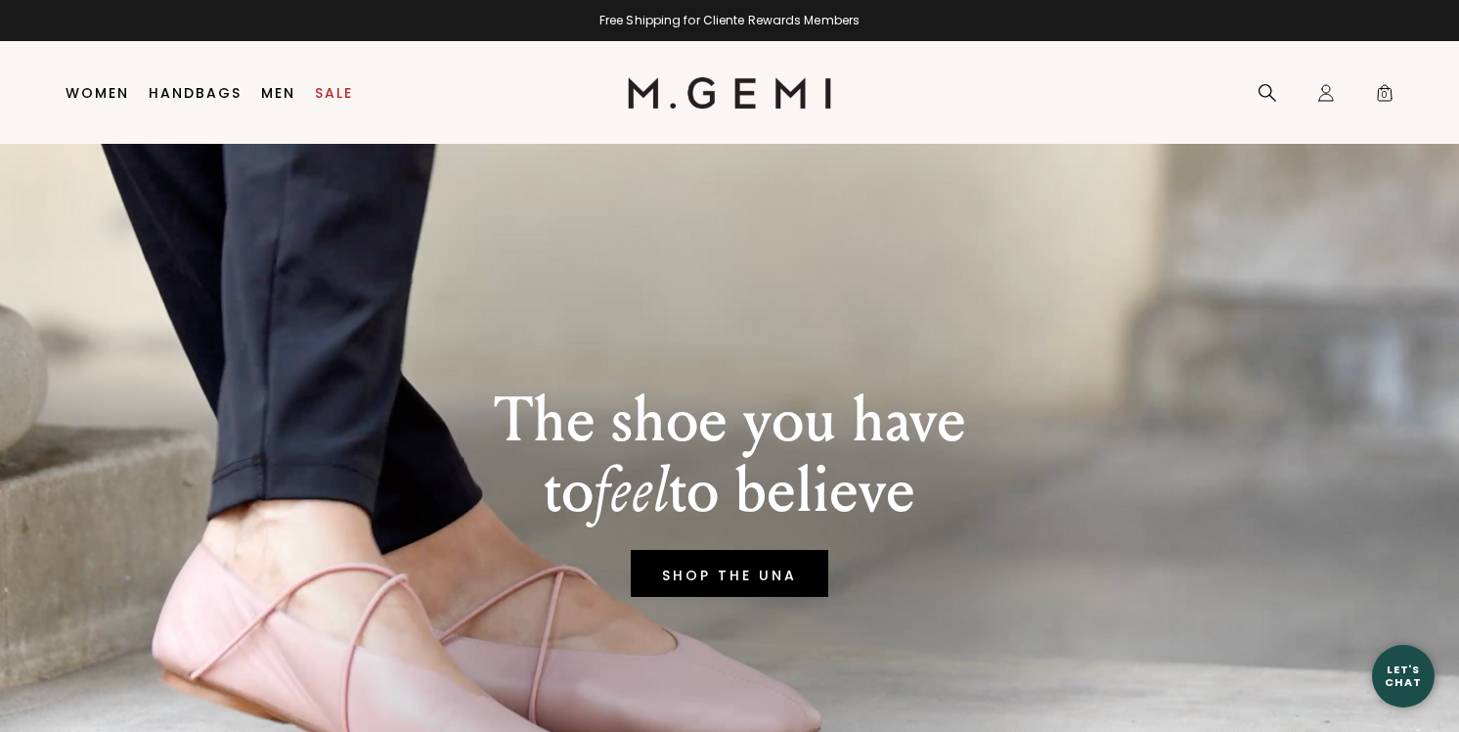 The image size is (1459, 732). Describe the element at coordinates (730, 421) in the screenshot. I see `p: The shoe you have` at that location.